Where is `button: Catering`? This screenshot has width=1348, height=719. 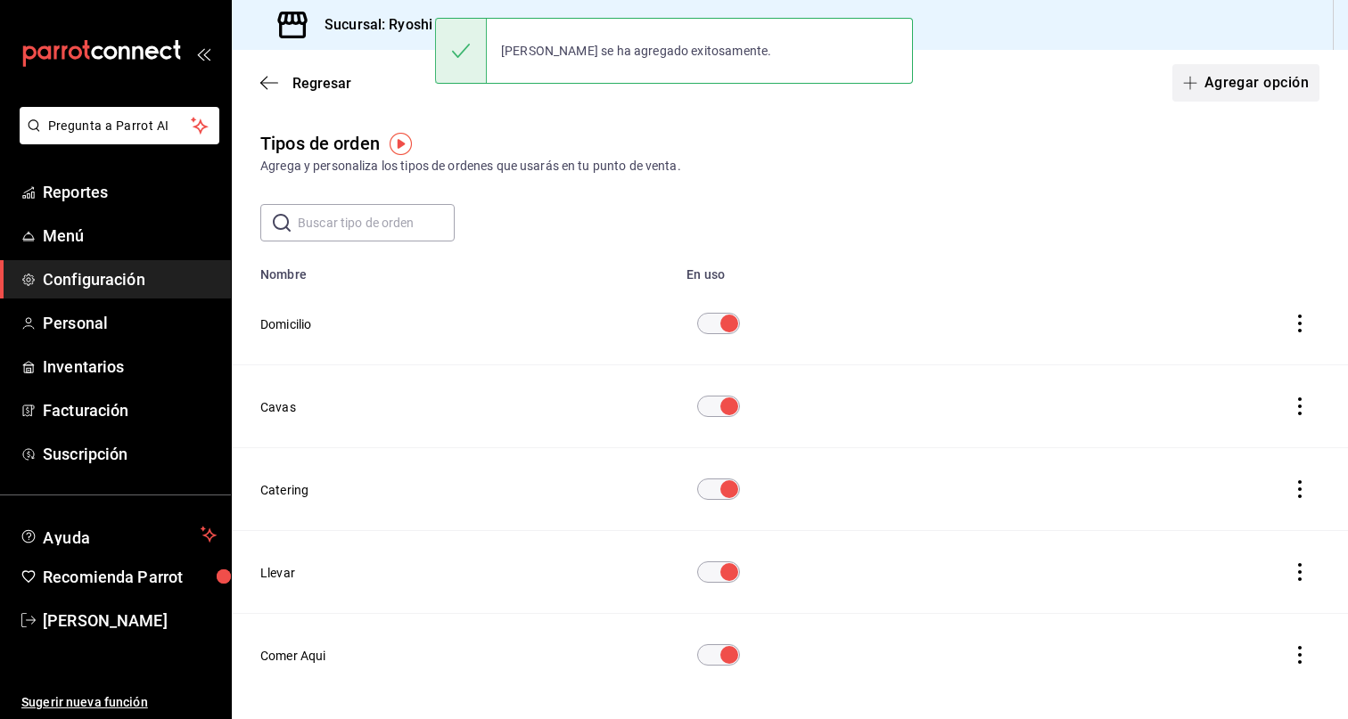
button: Catering is located at coordinates (284, 490).